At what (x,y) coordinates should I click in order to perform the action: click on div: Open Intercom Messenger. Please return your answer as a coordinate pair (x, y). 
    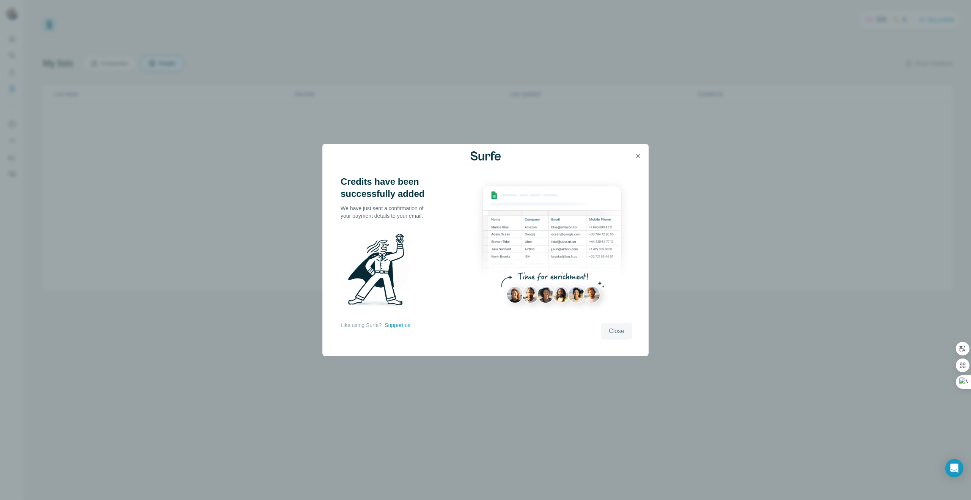
    Looking at the image, I should click on (954, 468).